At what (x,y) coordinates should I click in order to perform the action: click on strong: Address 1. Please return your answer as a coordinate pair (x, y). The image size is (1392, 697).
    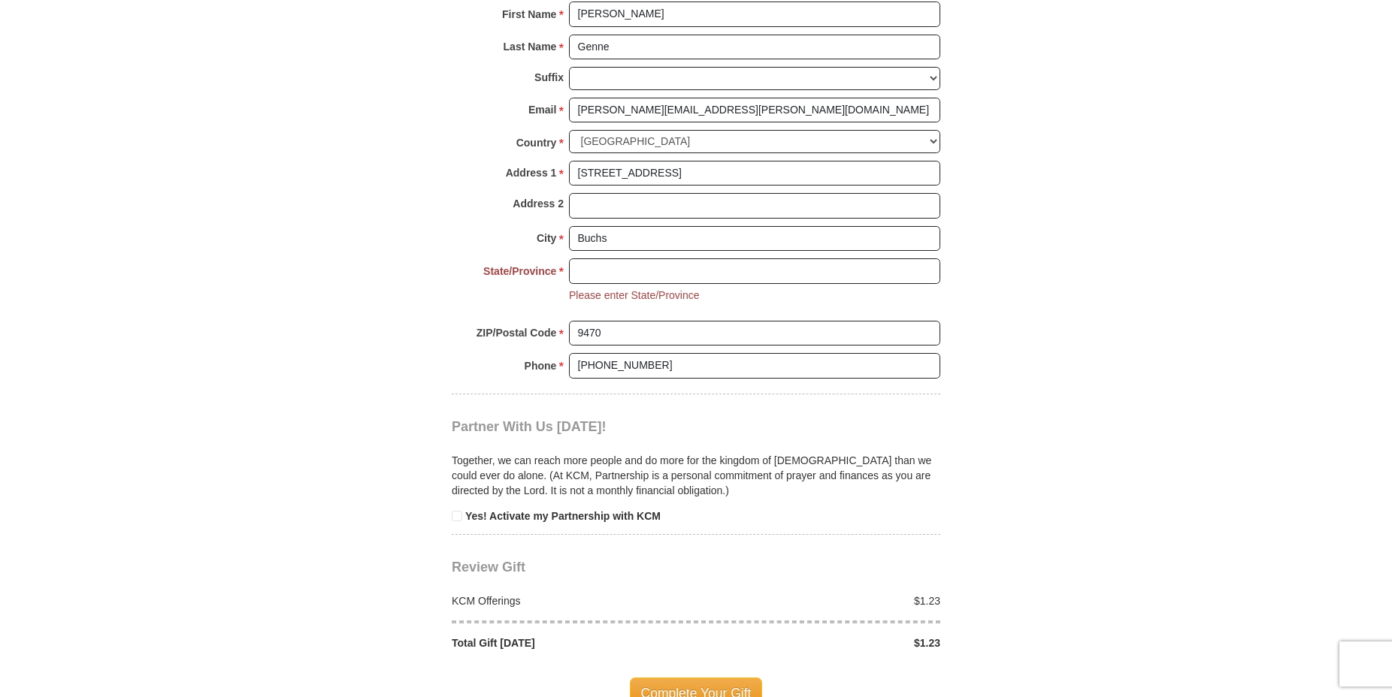
    Looking at the image, I should click on (531, 173).